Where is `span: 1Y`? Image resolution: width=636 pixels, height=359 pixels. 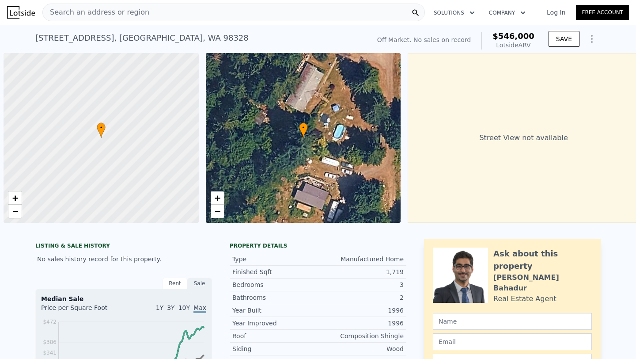
span: 1Y is located at coordinates (159, 307).